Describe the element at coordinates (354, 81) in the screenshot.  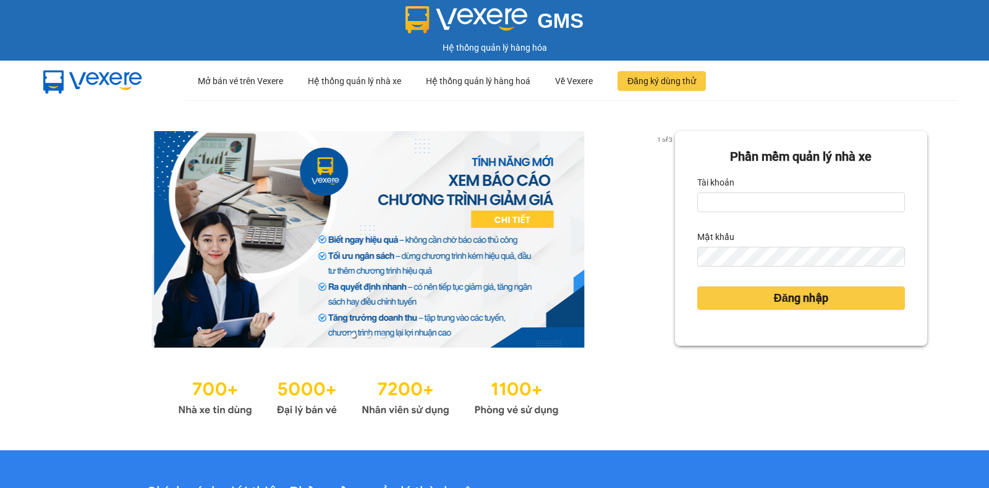
I see `div: Hệ thống quản lý nhà xe` at that location.